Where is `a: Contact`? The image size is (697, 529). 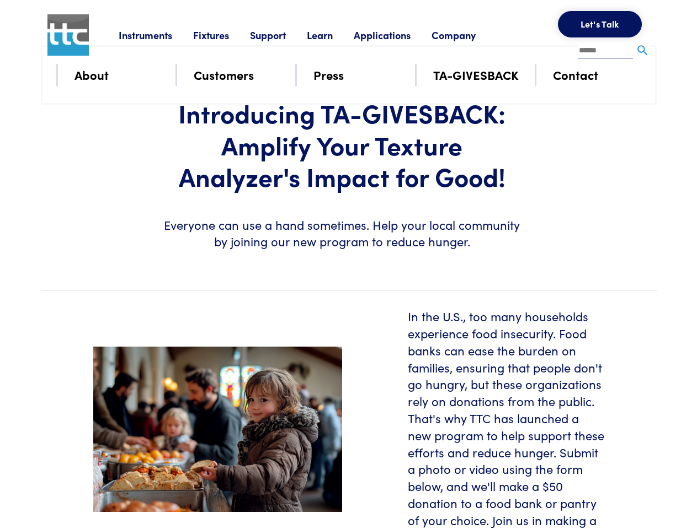 a: Contact is located at coordinates (575, 74).